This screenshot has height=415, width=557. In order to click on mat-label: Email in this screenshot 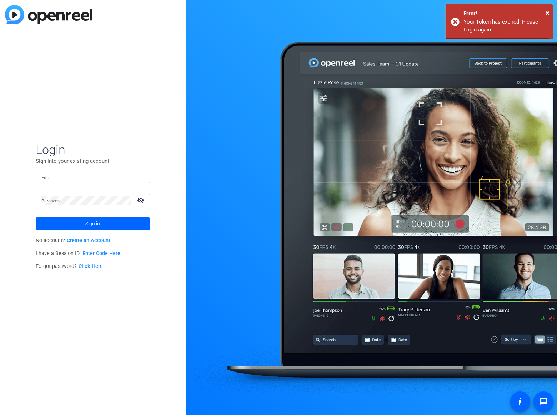, I will do `click(47, 178)`.